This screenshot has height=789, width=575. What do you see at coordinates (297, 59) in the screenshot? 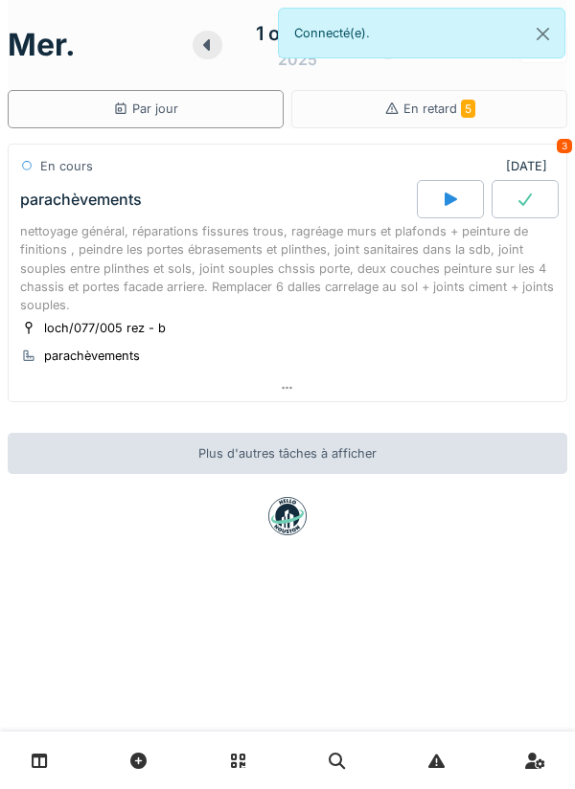
I see `div: 2025` at bounding box center [297, 59].